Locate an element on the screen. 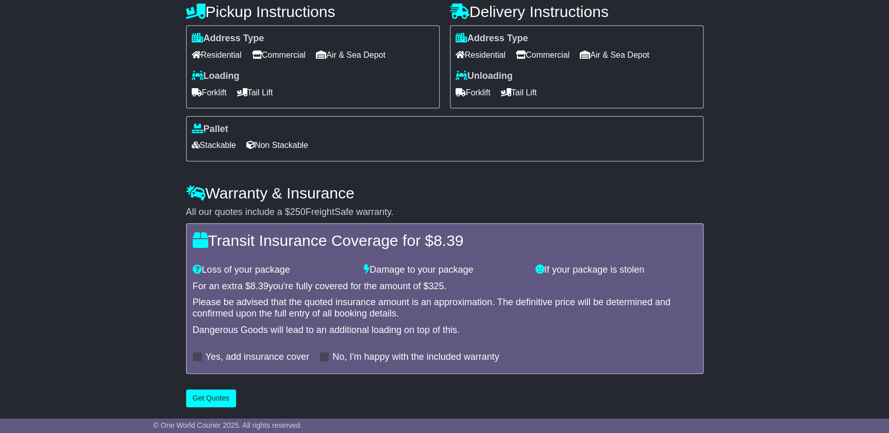  div: If your package is stolen is located at coordinates (616, 270).